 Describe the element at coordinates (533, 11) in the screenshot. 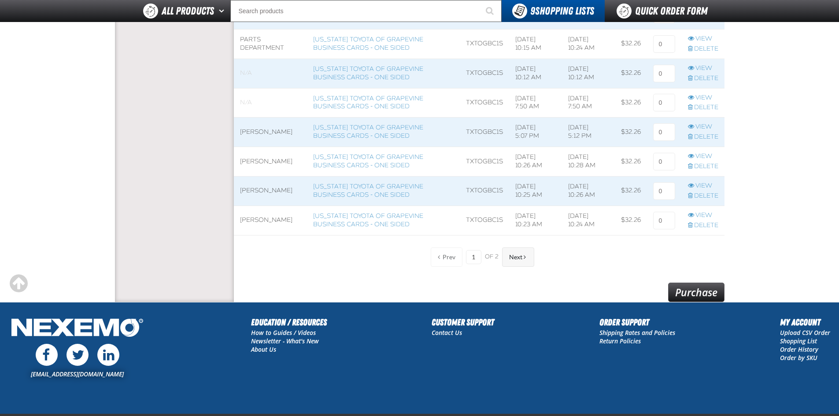

I see `strong: 9` at that location.